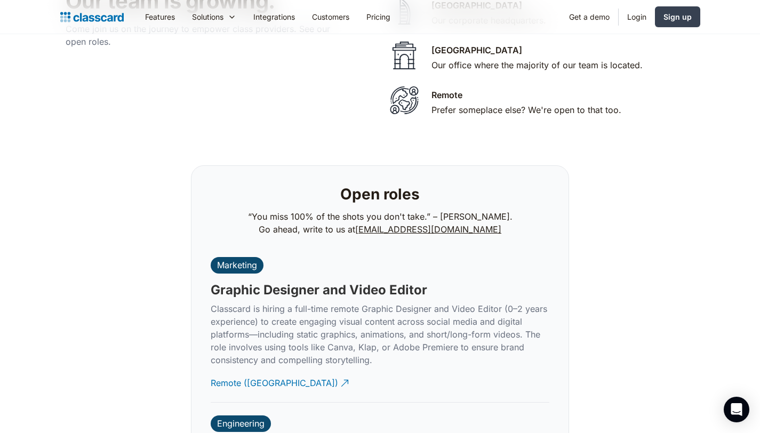 This screenshot has width=760, height=433. I want to click on div: Engineering, so click(240, 423).